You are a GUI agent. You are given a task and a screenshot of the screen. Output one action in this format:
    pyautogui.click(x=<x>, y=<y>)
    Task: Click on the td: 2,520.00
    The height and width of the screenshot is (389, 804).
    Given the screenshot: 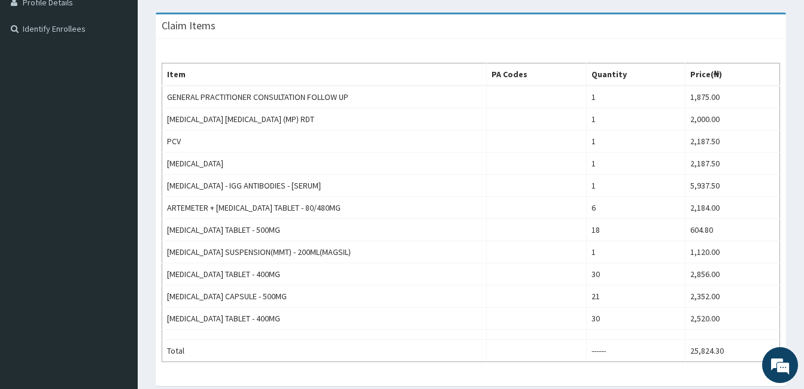 What is the action you would take?
    pyautogui.click(x=732, y=319)
    